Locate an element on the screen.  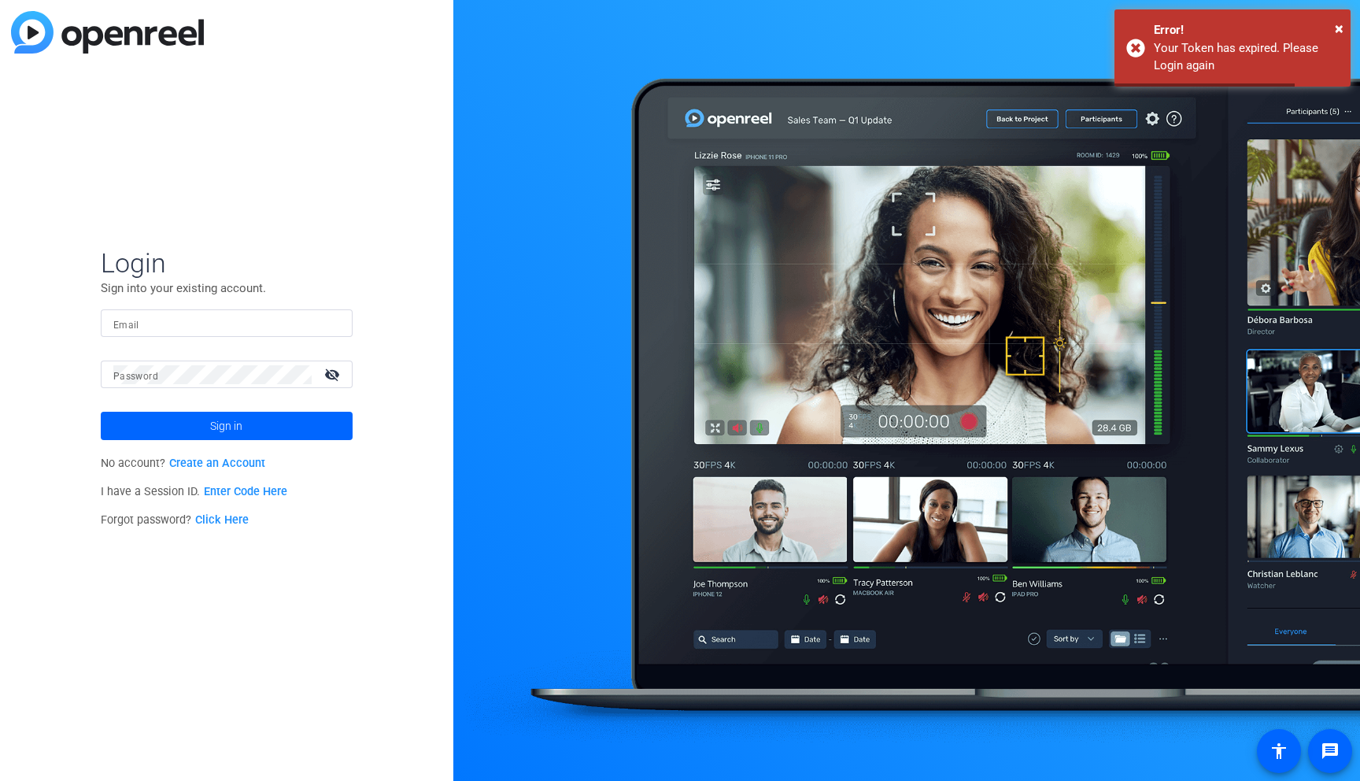
span: I have a Session ID. is located at coordinates (194, 491).